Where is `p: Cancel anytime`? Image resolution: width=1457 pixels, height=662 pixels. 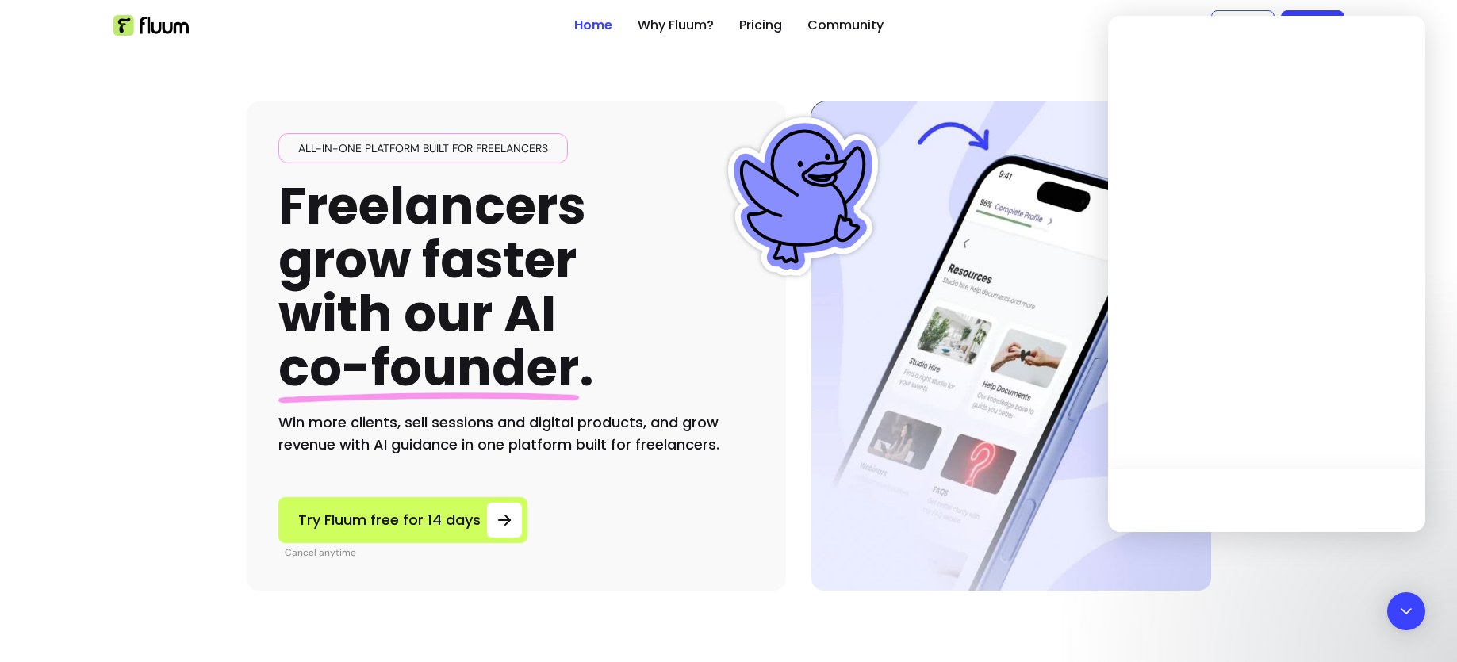 p: Cancel anytime is located at coordinates (406, 553).